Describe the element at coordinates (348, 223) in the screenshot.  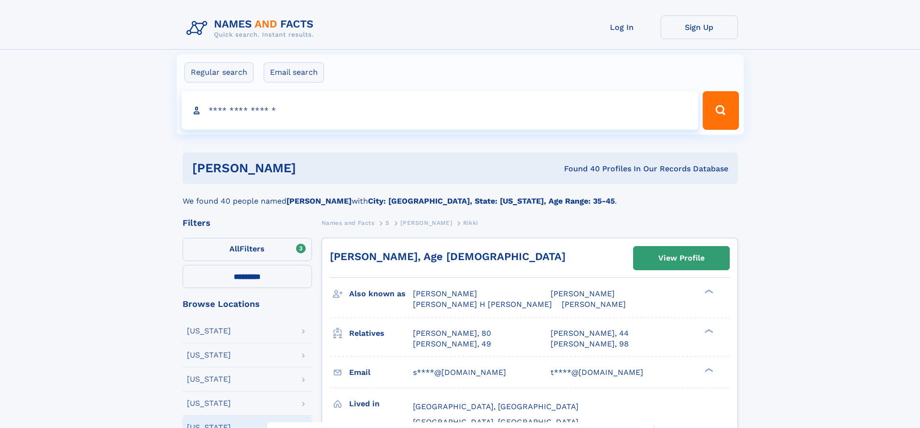
I see `a: Names and Facts` at that location.